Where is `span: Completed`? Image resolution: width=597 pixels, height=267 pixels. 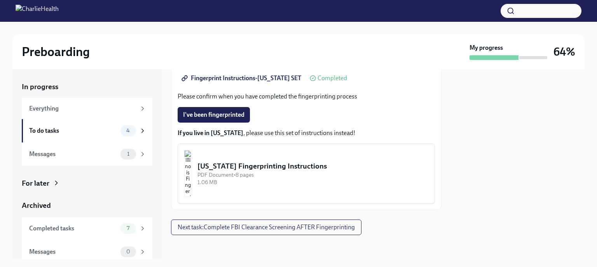
span: Completed is located at coordinates (332, 78).